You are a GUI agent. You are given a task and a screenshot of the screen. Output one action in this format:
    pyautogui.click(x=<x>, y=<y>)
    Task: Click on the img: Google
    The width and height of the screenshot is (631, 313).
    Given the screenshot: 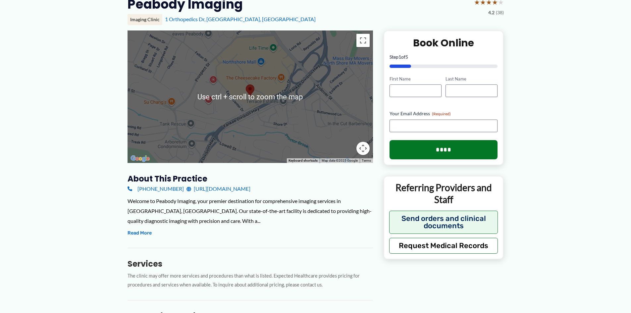 What is the action you would take?
    pyautogui.click(x=140, y=159)
    